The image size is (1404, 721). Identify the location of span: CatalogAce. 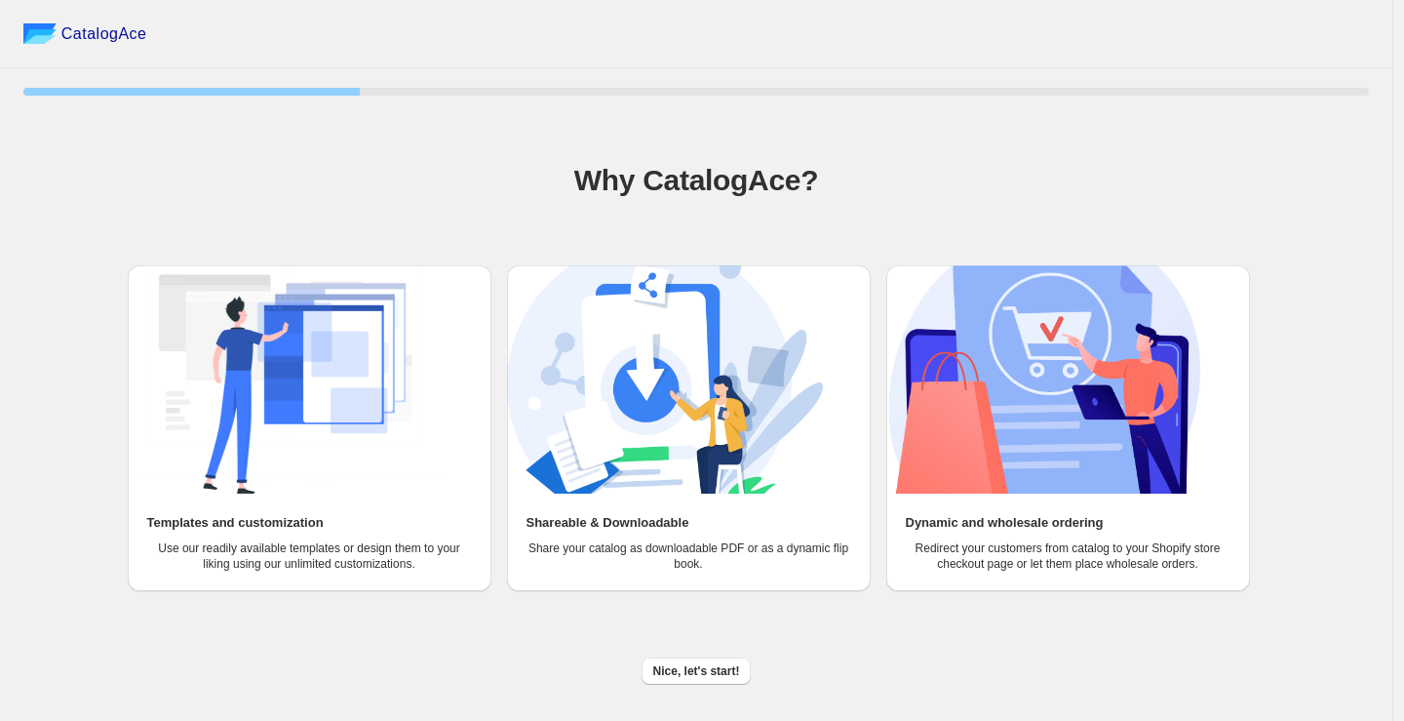
(104, 34).